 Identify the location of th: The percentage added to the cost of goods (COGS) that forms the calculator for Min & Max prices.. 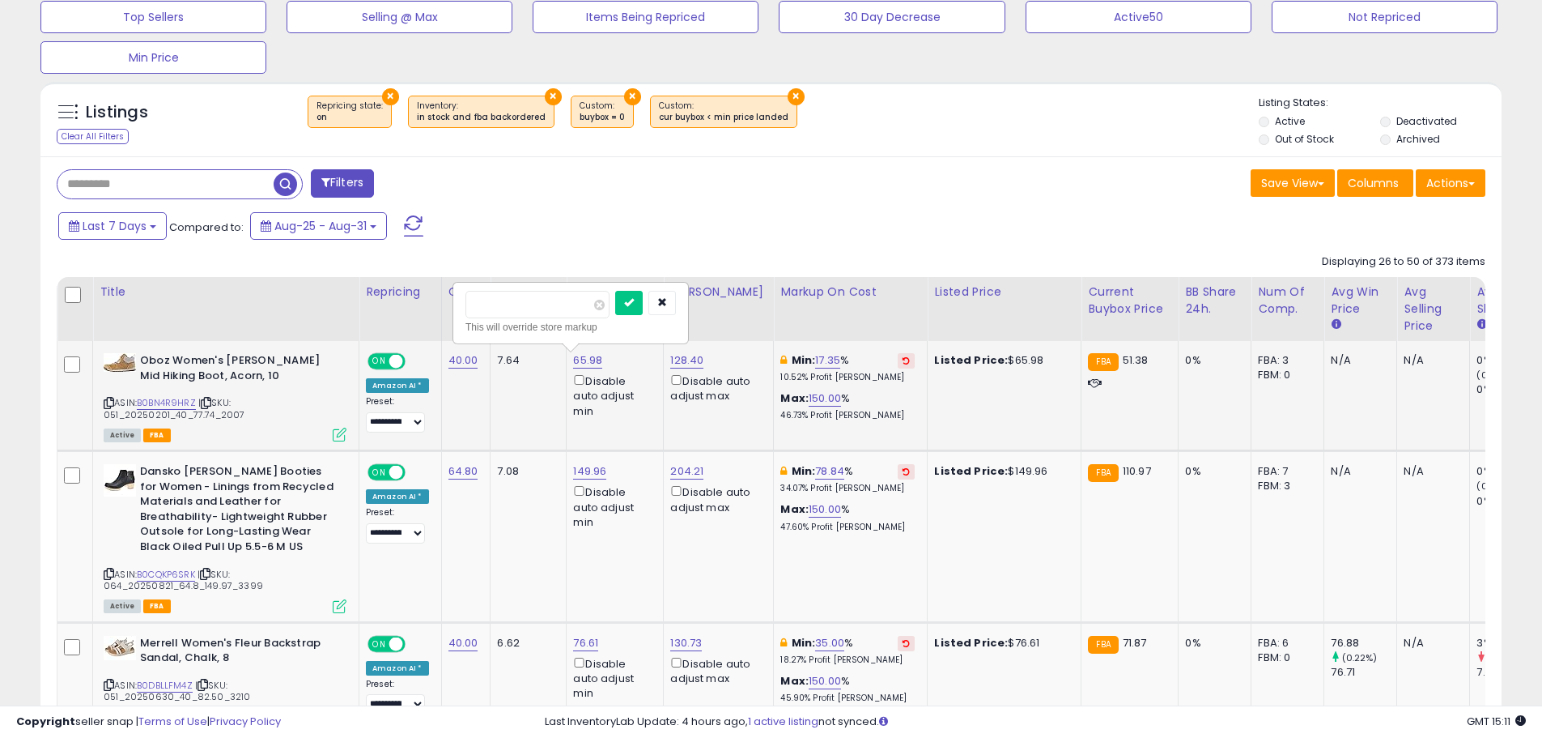
(851, 308).